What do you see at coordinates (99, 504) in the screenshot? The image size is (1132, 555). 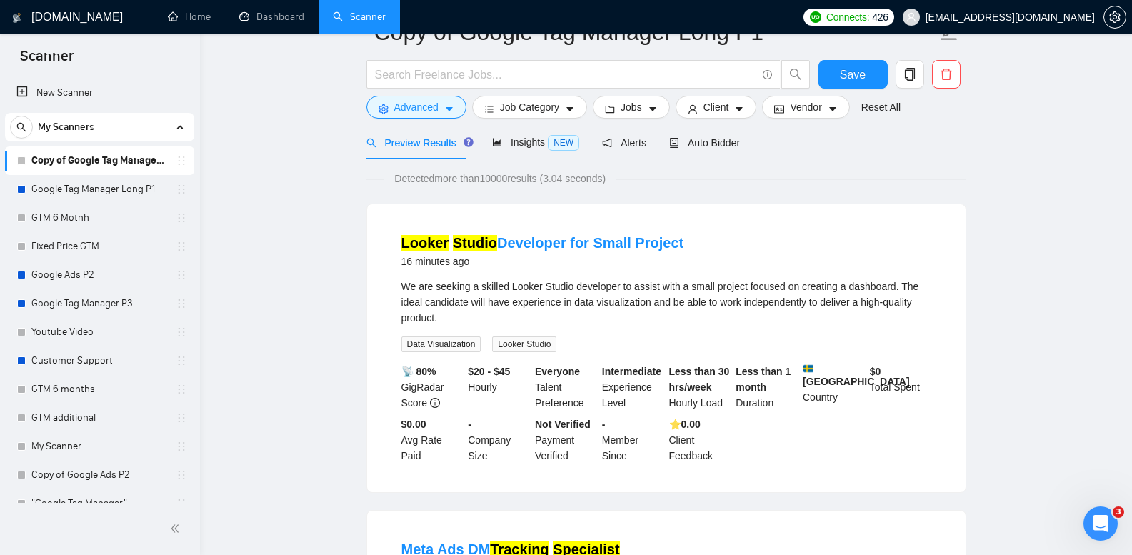 I see `a: "Google Tag Manager"` at bounding box center [99, 504].